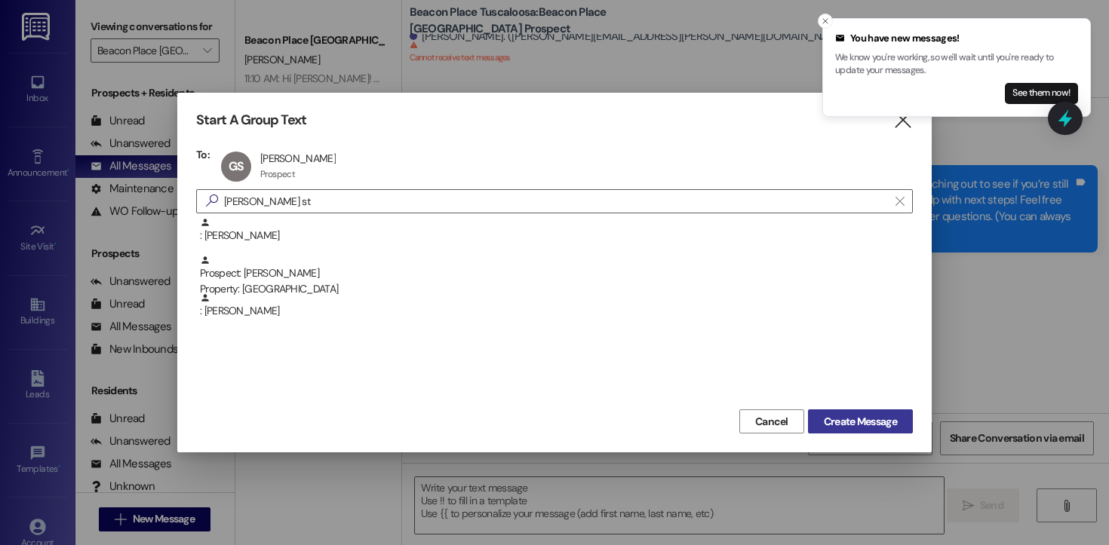  I want to click on button: Cancel, so click(772, 422).